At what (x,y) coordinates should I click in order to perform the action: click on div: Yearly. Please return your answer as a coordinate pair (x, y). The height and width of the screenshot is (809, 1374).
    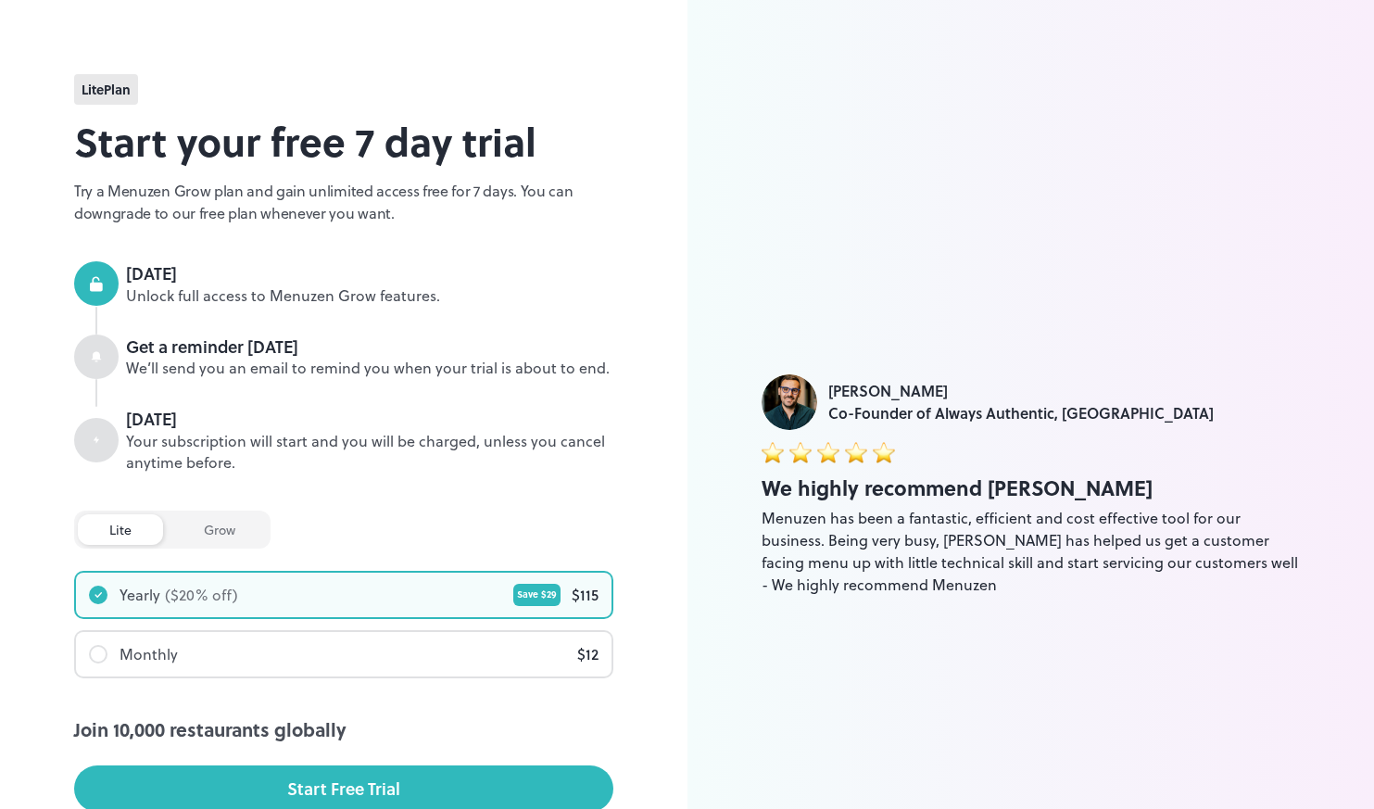
    Looking at the image, I should click on (140, 595).